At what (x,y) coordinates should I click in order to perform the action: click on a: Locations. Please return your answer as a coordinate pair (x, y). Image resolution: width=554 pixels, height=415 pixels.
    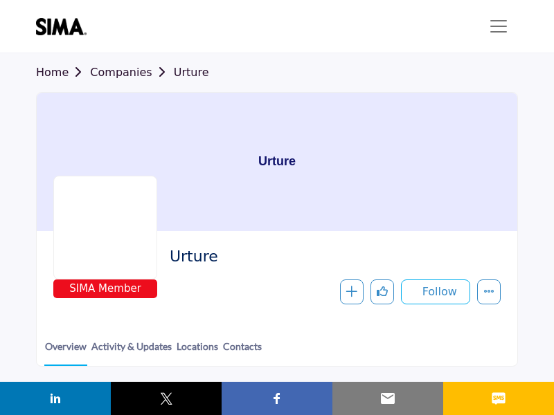
    Looking at the image, I should click on (197, 352).